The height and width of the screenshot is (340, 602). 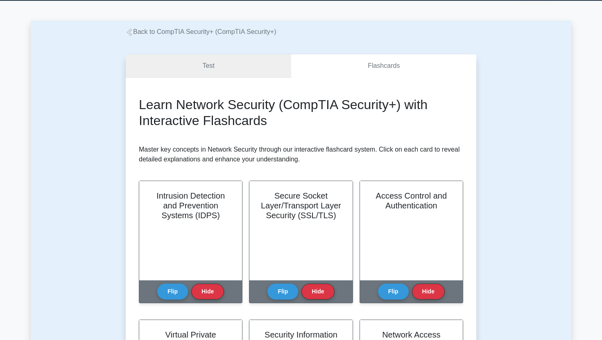 I want to click on h2: Access Control and Authentication, so click(x=411, y=201).